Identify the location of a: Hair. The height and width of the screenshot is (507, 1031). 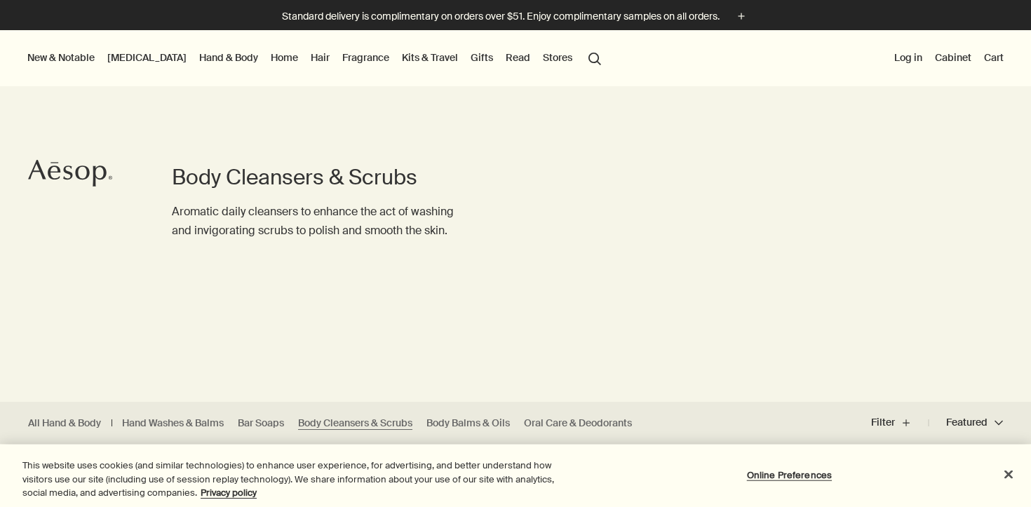
(320, 58).